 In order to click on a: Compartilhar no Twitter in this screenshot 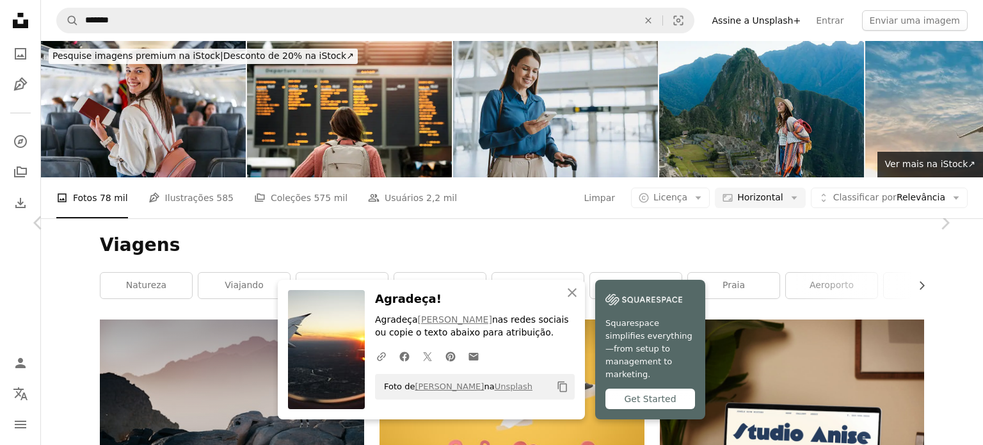, I will do `click(428, 356)`.